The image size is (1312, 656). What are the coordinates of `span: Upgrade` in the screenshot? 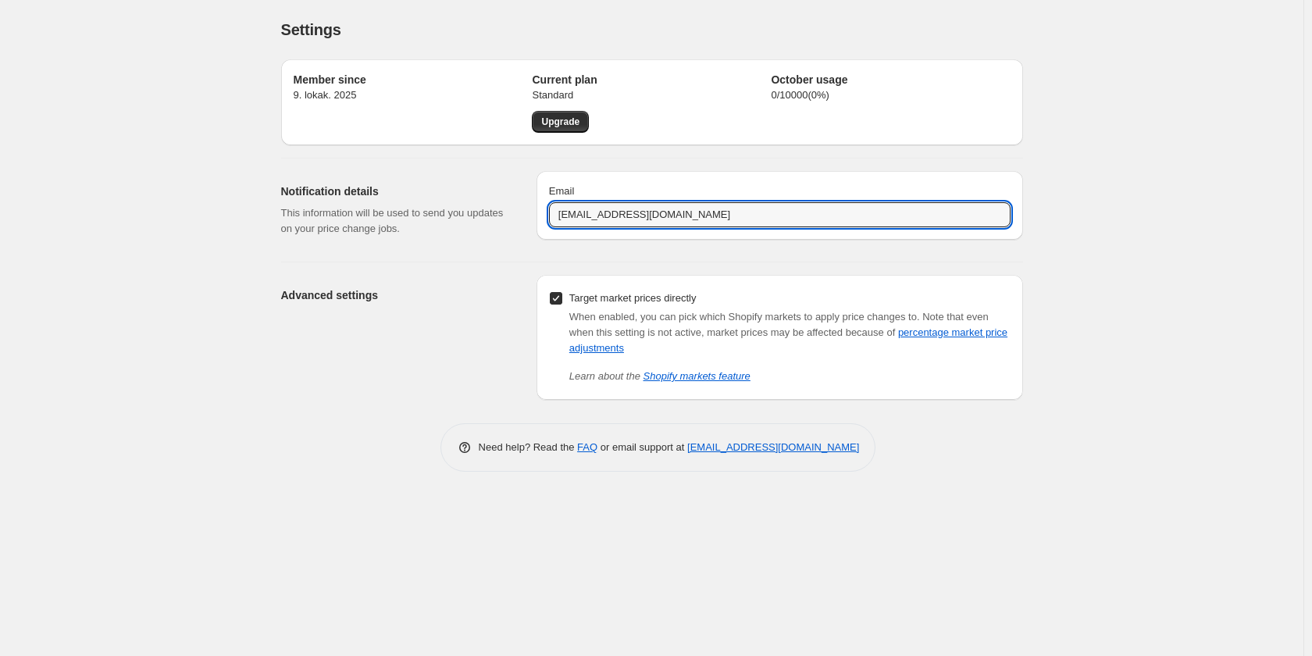 It's located at (560, 122).